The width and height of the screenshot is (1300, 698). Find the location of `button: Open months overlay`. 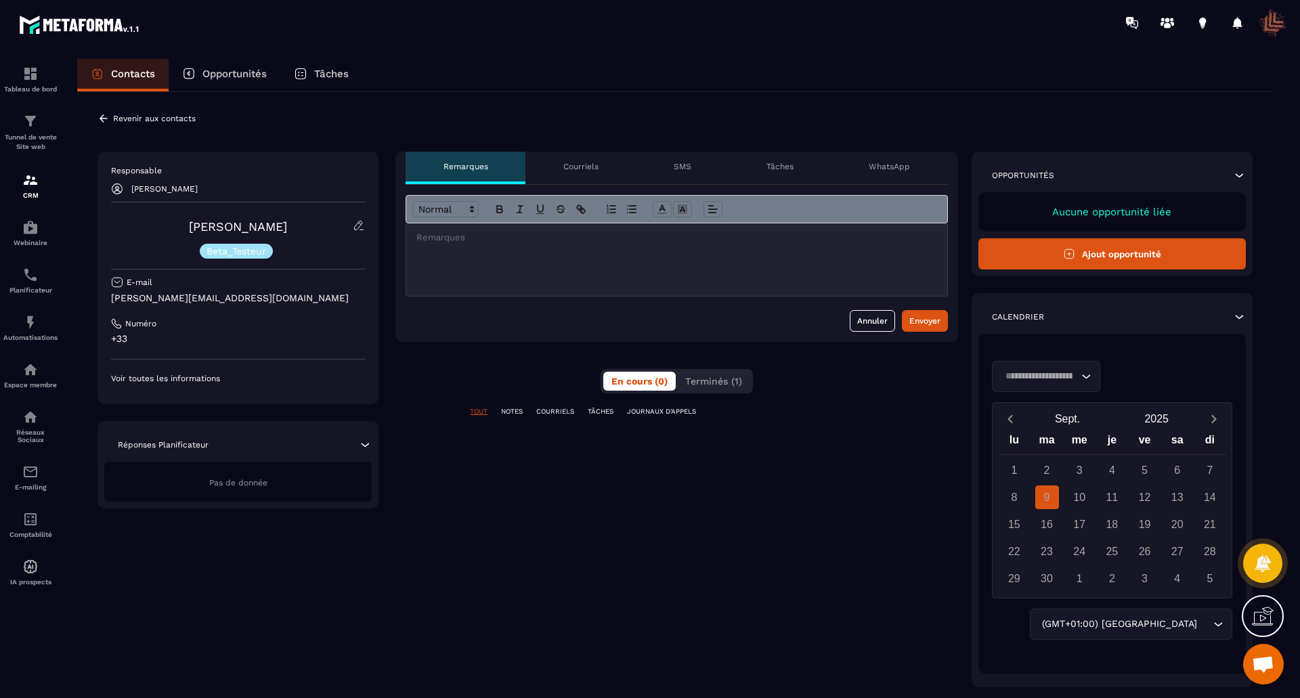

button: Open months overlay is located at coordinates (1068, 418).